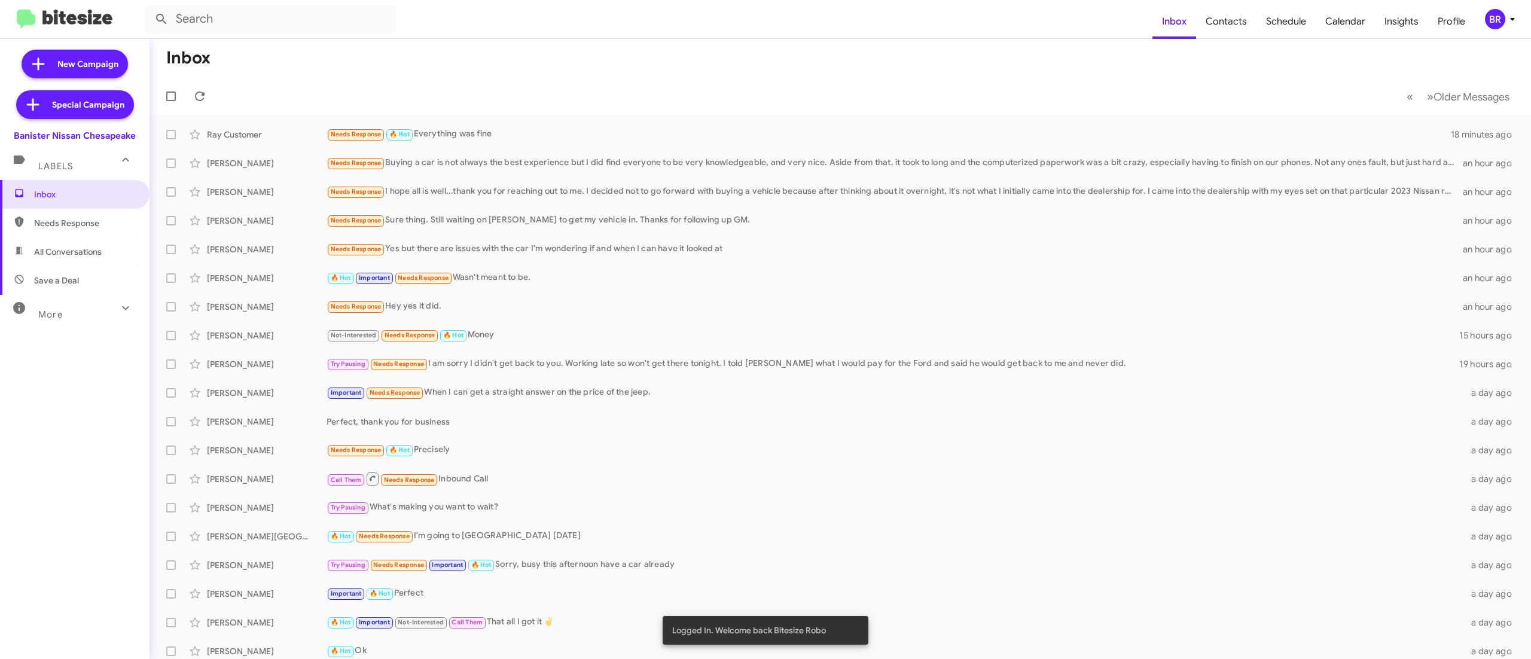 This screenshot has width=1531, height=659. I want to click on span: All Conversations, so click(68, 252).